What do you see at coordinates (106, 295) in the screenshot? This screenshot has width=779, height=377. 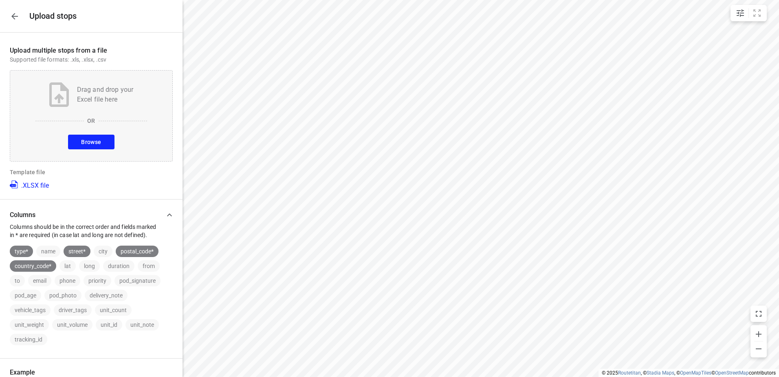 I see `span: delivery_note` at bounding box center [106, 295].